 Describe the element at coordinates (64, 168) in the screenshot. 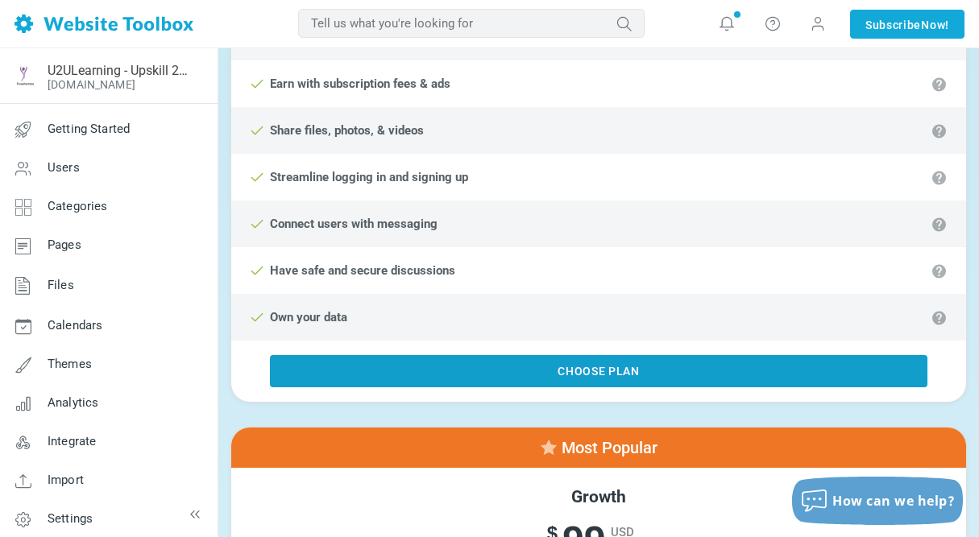

I see `span: Users` at that location.